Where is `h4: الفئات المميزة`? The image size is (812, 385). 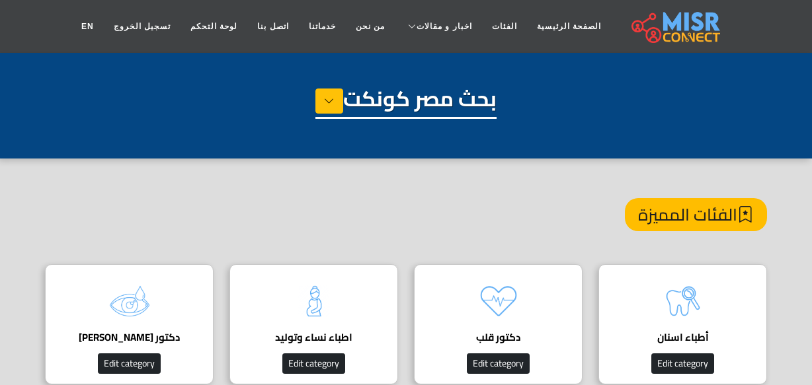
h4: الفئات المميزة is located at coordinates (695, 215).